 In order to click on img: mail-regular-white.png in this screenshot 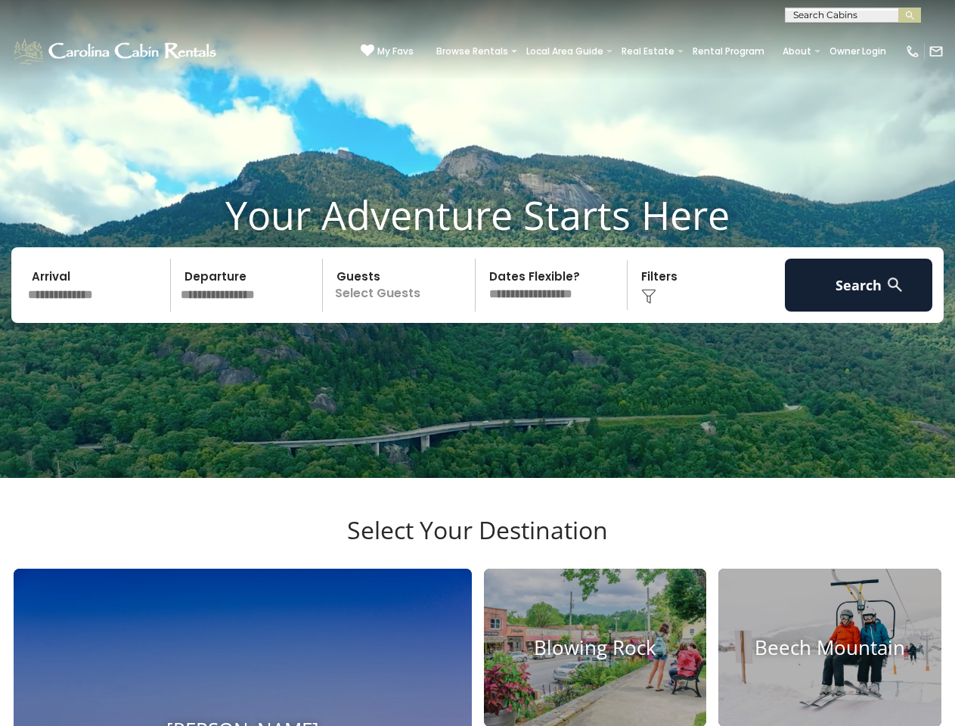, I will do `click(936, 51)`.